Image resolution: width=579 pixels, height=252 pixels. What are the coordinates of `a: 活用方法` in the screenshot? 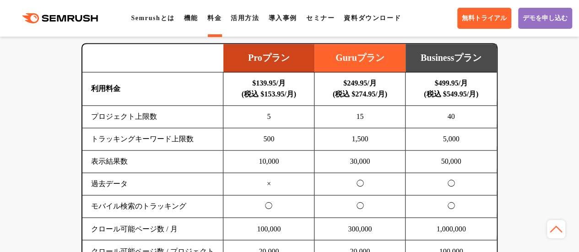 It's located at (245, 18).